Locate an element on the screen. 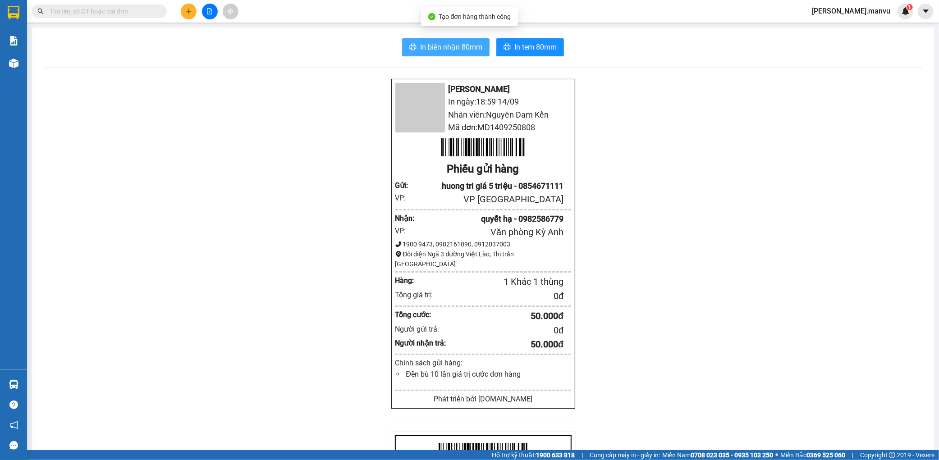  li: Mã đơn: MD1409250808 is located at coordinates (483, 128).